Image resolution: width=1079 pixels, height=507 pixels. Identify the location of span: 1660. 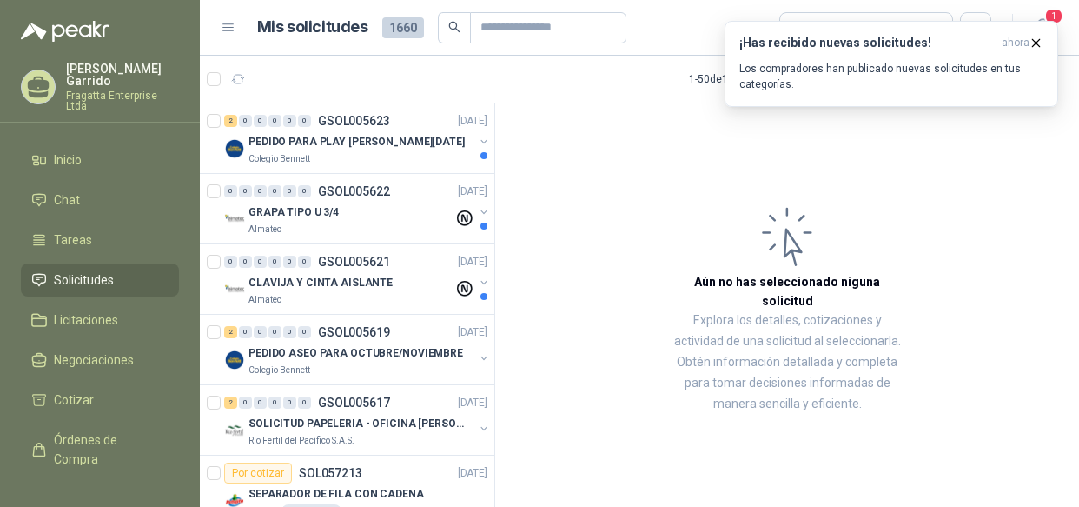
(403, 28).